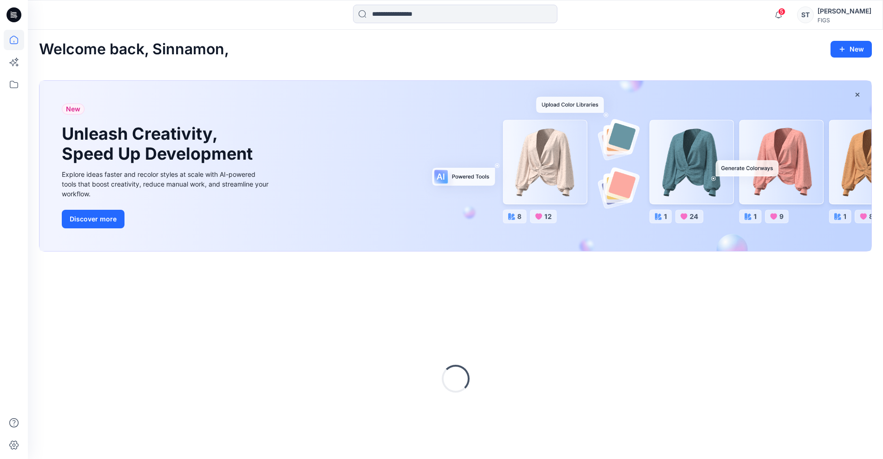  I want to click on div: ST, so click(805, 15).